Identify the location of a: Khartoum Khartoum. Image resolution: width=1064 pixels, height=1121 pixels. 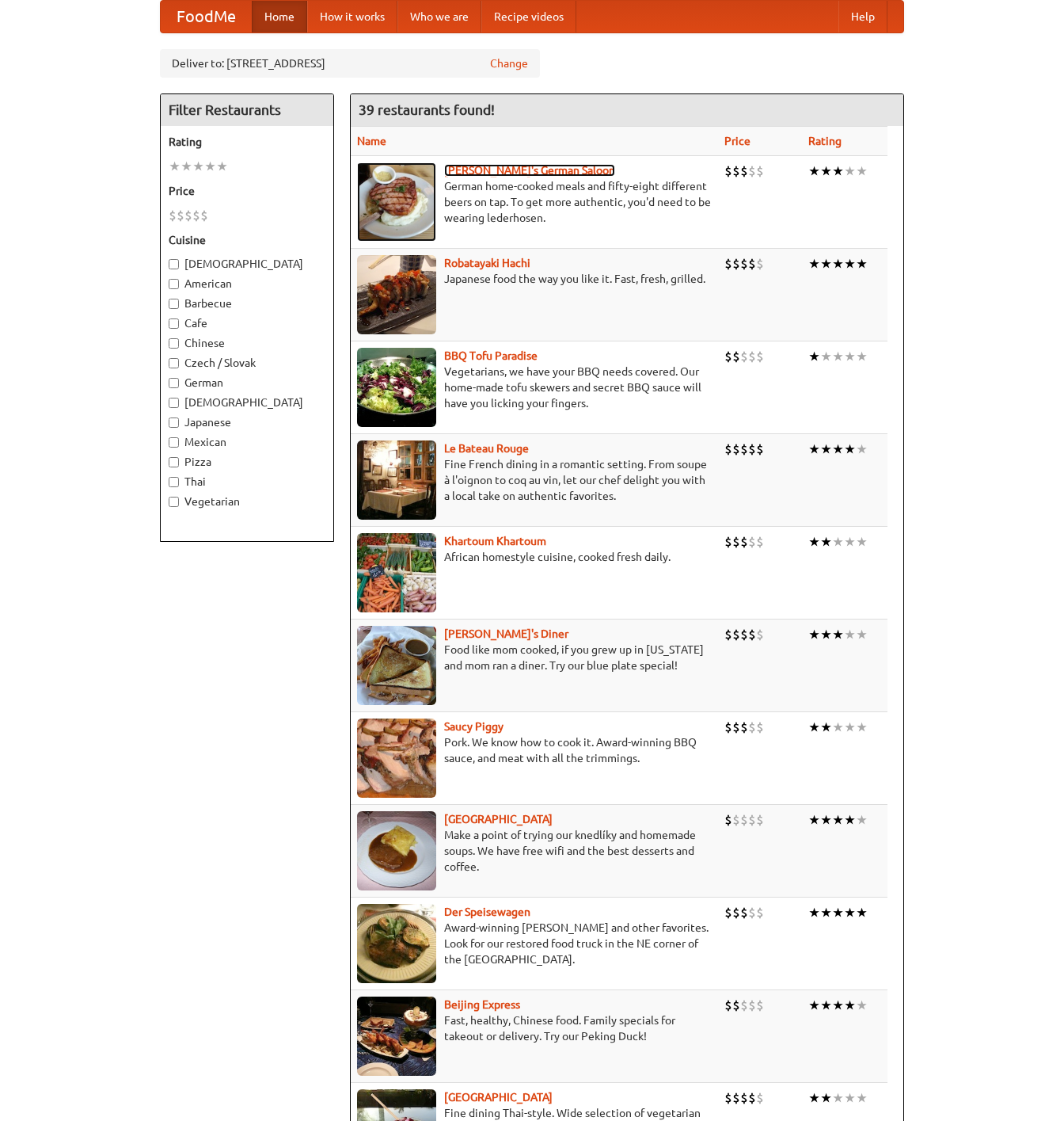
(495, 541).